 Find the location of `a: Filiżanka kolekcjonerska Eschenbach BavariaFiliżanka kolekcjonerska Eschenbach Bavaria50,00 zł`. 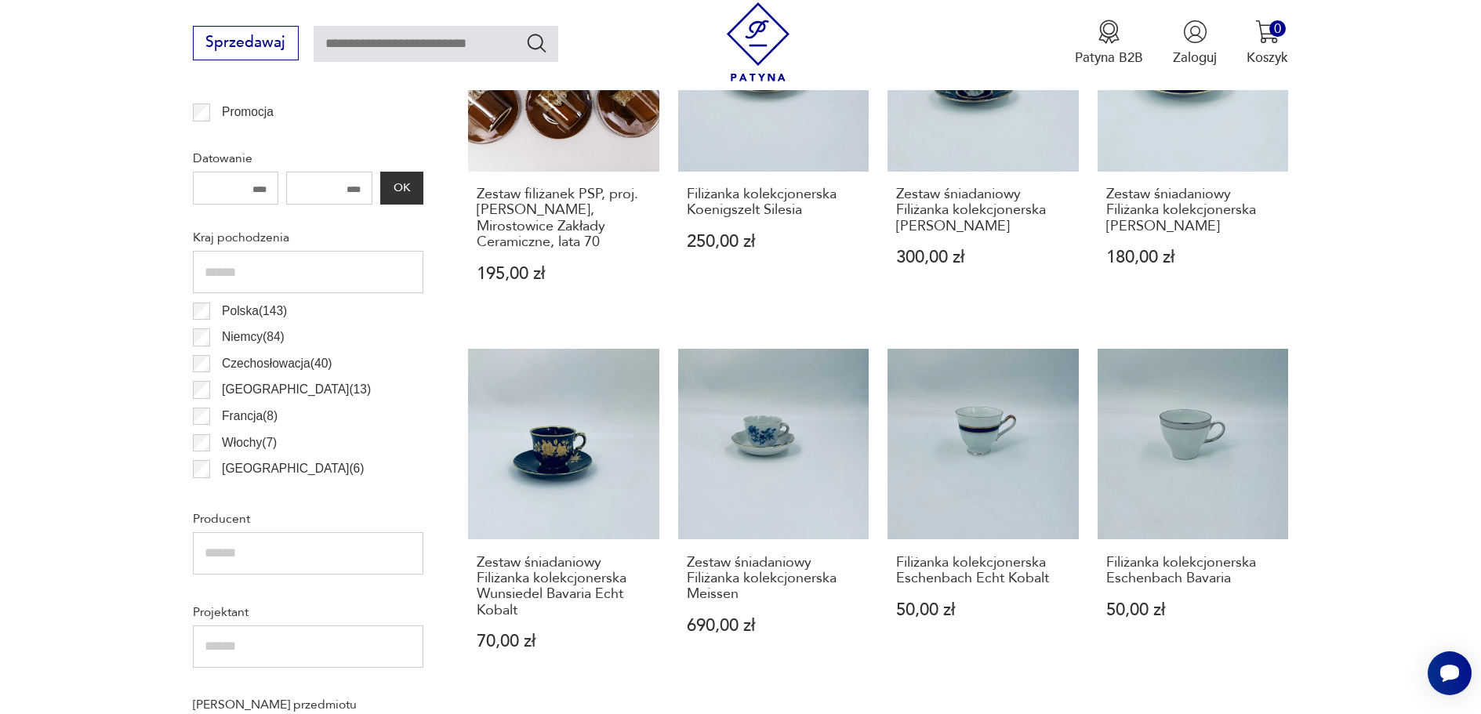

a: Filiżanka kolekcjonerska Eschenbach BavariaFiliżanka kolekcjonerska Eschenbach Bavaria50,00 zł is located at coordinates (1193, 517).